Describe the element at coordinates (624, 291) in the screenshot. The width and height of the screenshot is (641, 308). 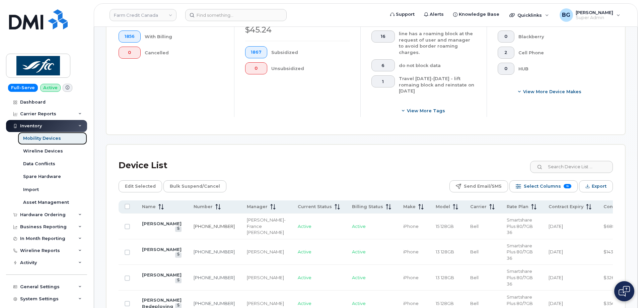
I see `img: Open chat` at that location.